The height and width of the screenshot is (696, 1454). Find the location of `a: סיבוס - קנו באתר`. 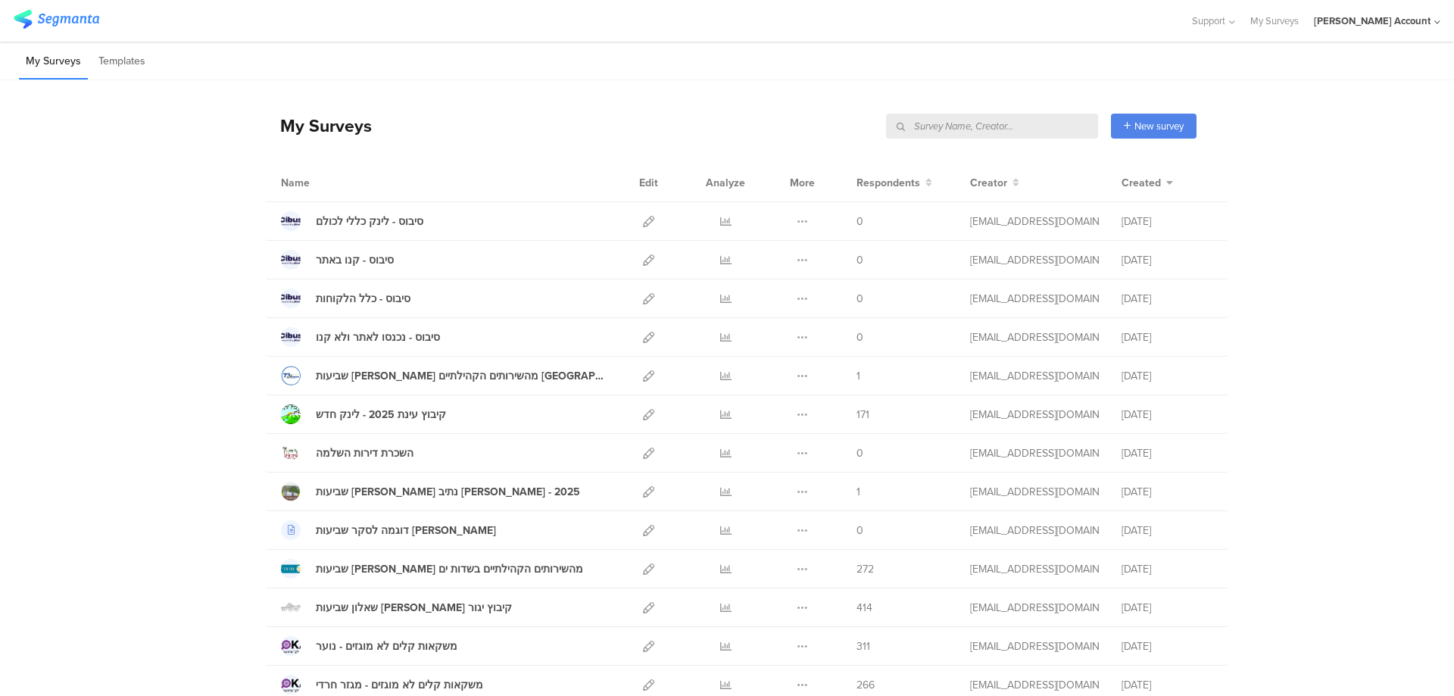

a: סיבוס - קנו באתר is located at coordinates (337, 260).